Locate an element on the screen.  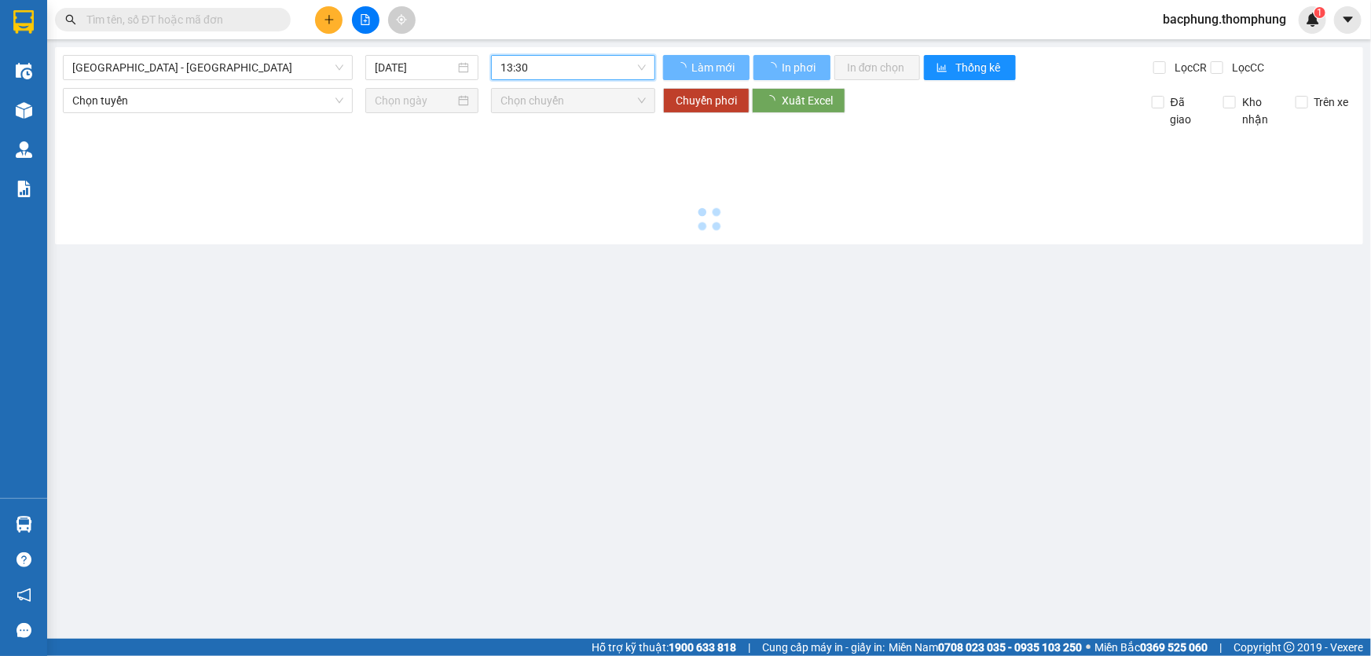
span: Lọc CC is located at coordinates (1246, 68).